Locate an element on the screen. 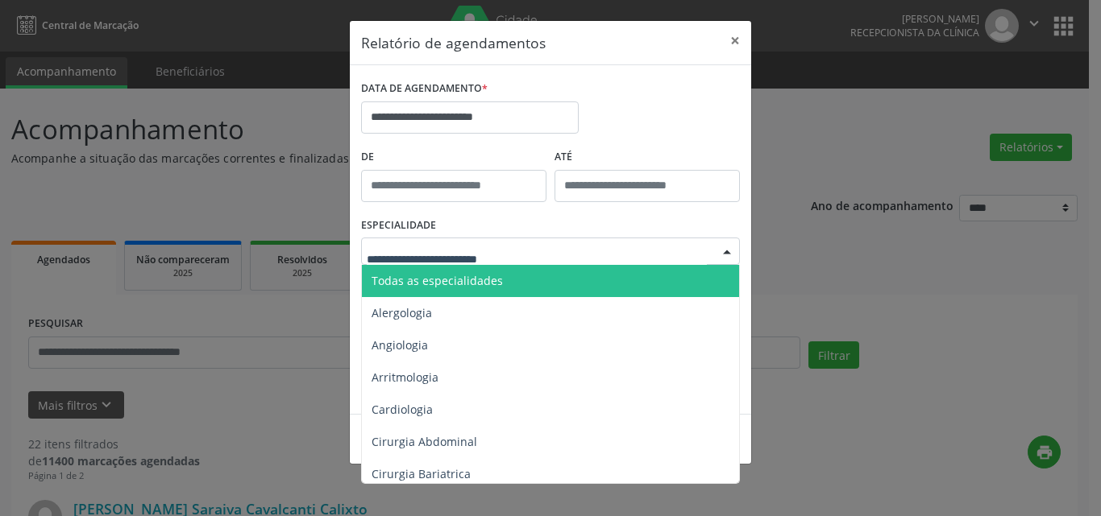  span: Angiologia is located at coordinates (400, 345).